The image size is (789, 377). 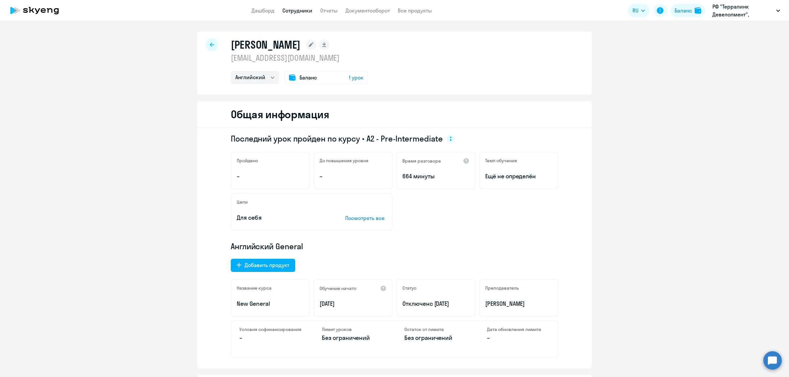 What do you see at coordinates (698, 11) in the screenshot?
I see `img: balance` at bounding box center [698, 11].